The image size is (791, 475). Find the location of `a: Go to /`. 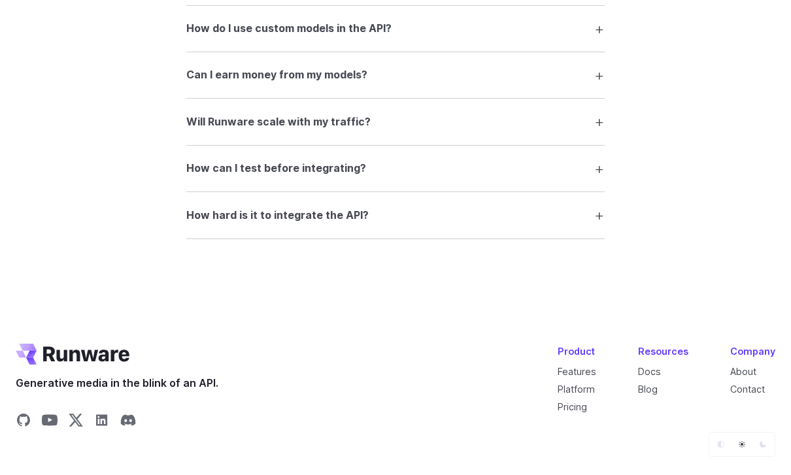

a: Go to / is located at coordinates (73, 355).